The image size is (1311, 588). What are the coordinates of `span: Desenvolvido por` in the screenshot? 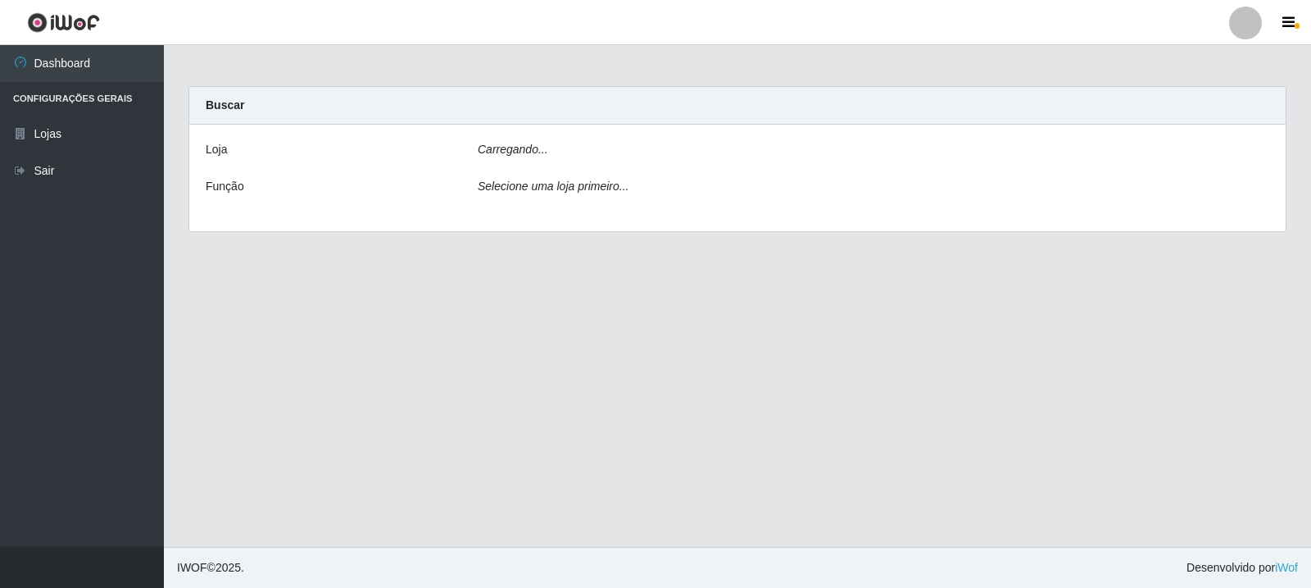 It's located at (1242, 567).